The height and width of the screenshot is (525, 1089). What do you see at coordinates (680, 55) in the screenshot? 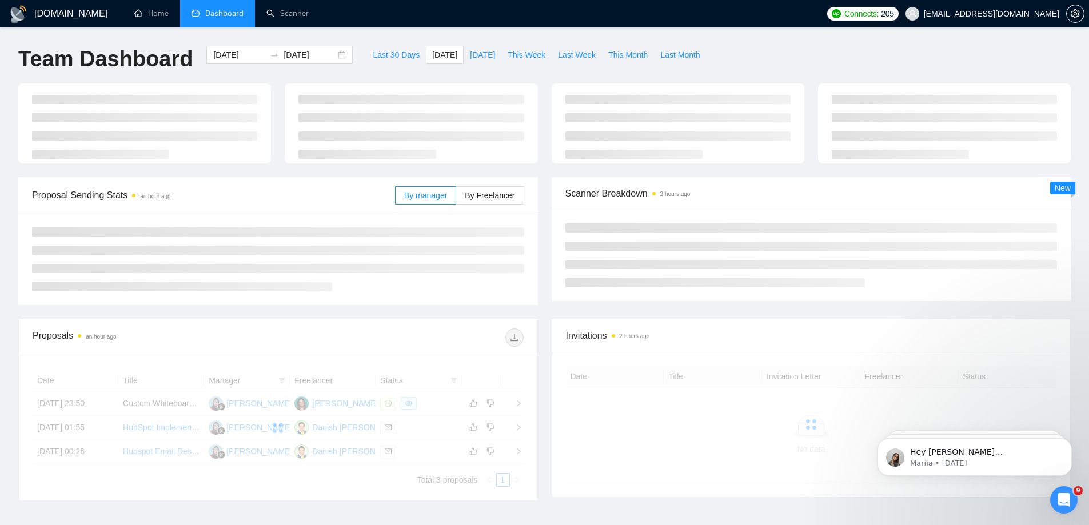
I see `span: Last Month` at bounding box center [680, 55].